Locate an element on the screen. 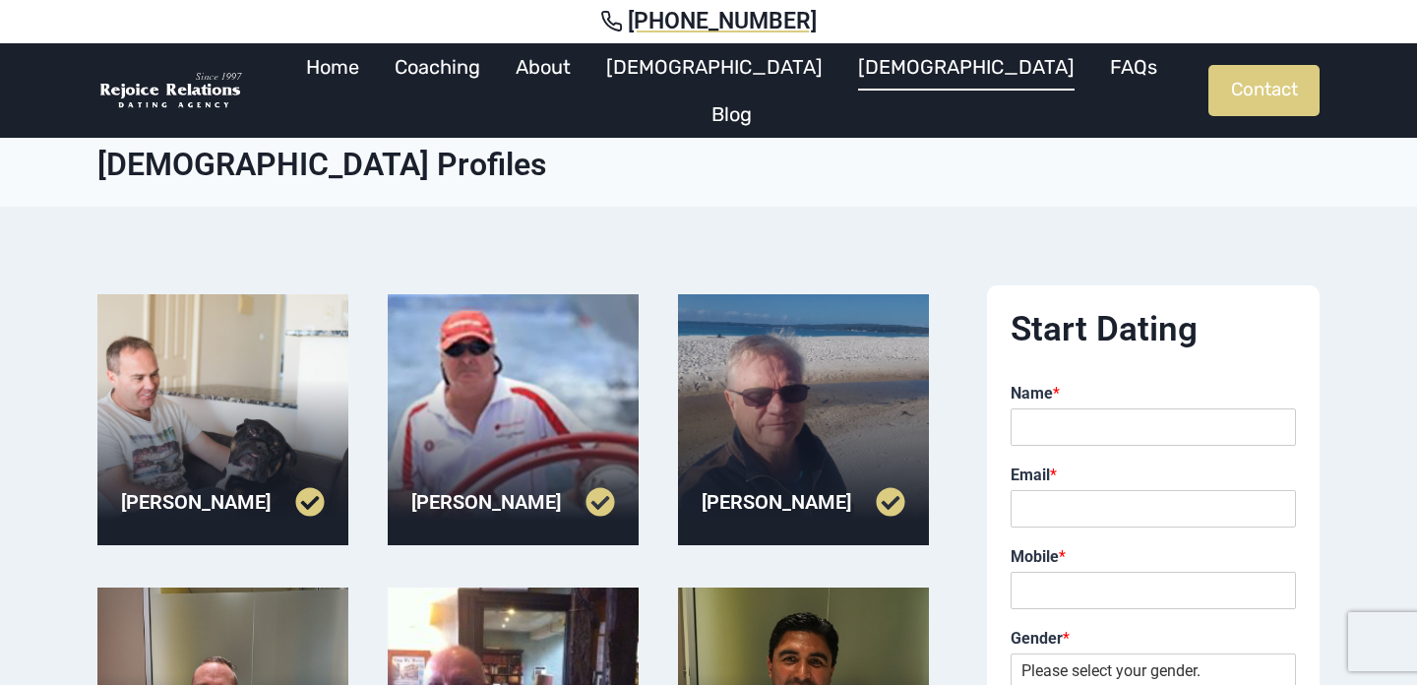 The image size is (1417, 685). a: Blog is located at coordinates (731, 114).